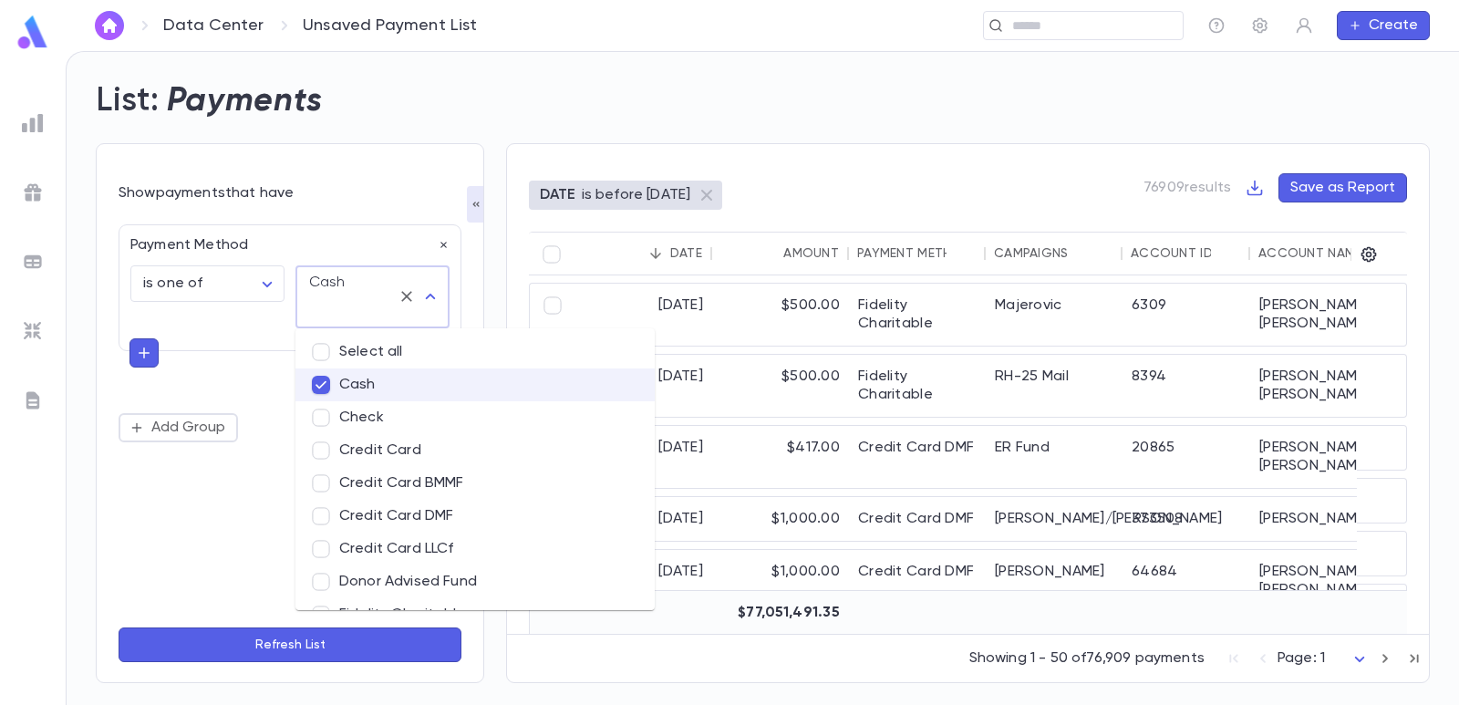 The image size is (1459, 705). I want to click on img: home_white.a664292cf8c1dea59945f0da9f25487c.svg, so click(109, 26).